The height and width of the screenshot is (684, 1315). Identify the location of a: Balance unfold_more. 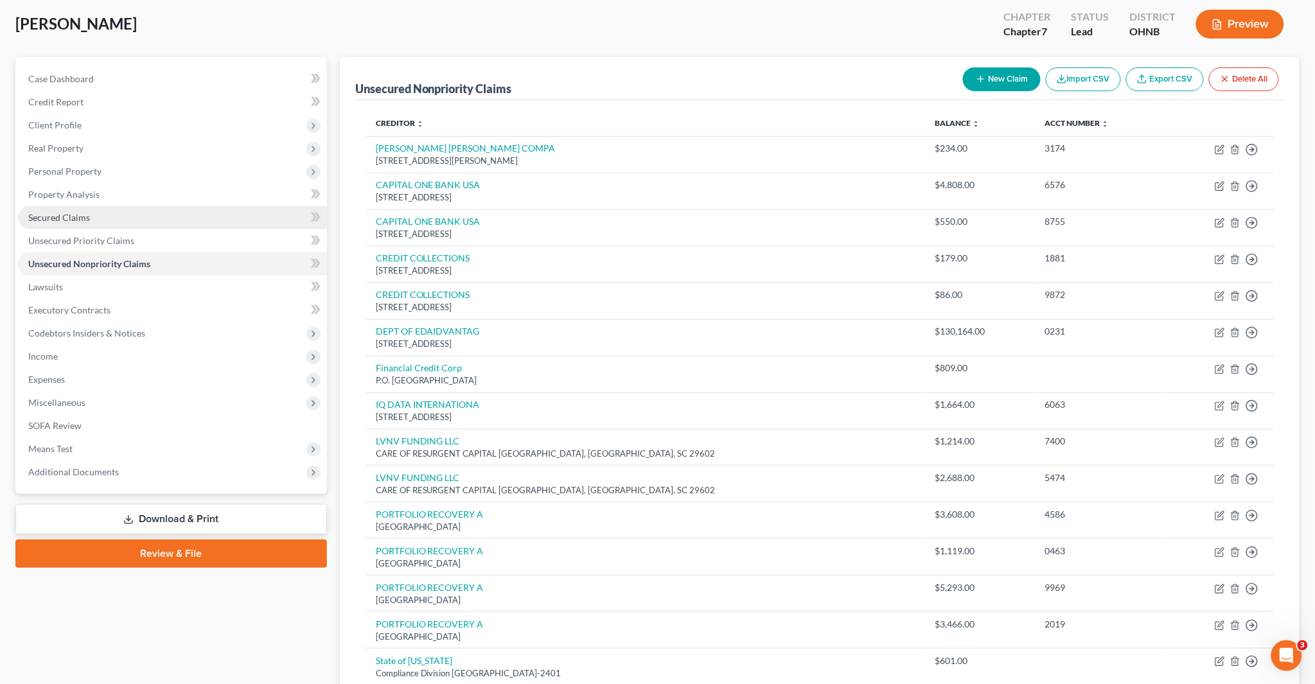
(958, 123).